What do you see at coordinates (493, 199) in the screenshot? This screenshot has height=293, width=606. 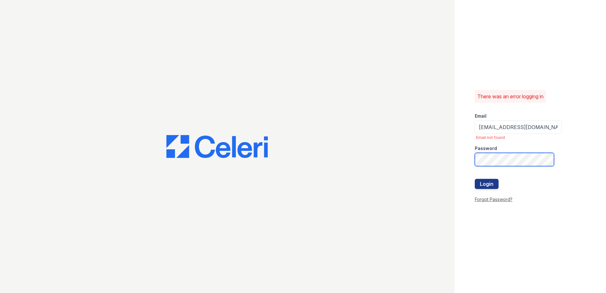 I see `a: Forgot Password?` at bounding box center [493, 199].